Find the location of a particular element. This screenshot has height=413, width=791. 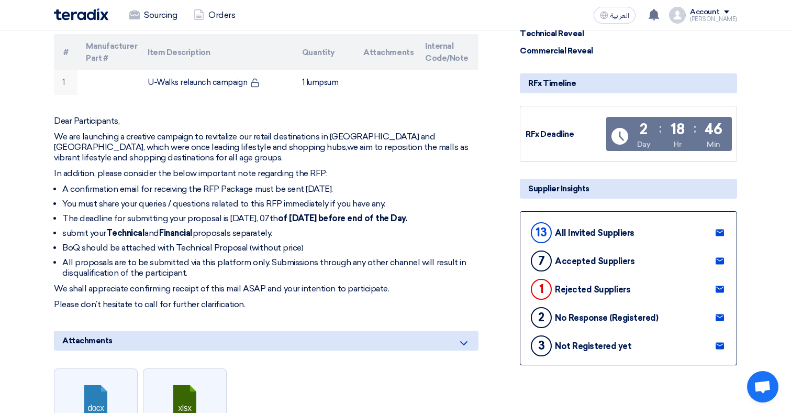

strong: Financial is located at coordinates (176, 233).